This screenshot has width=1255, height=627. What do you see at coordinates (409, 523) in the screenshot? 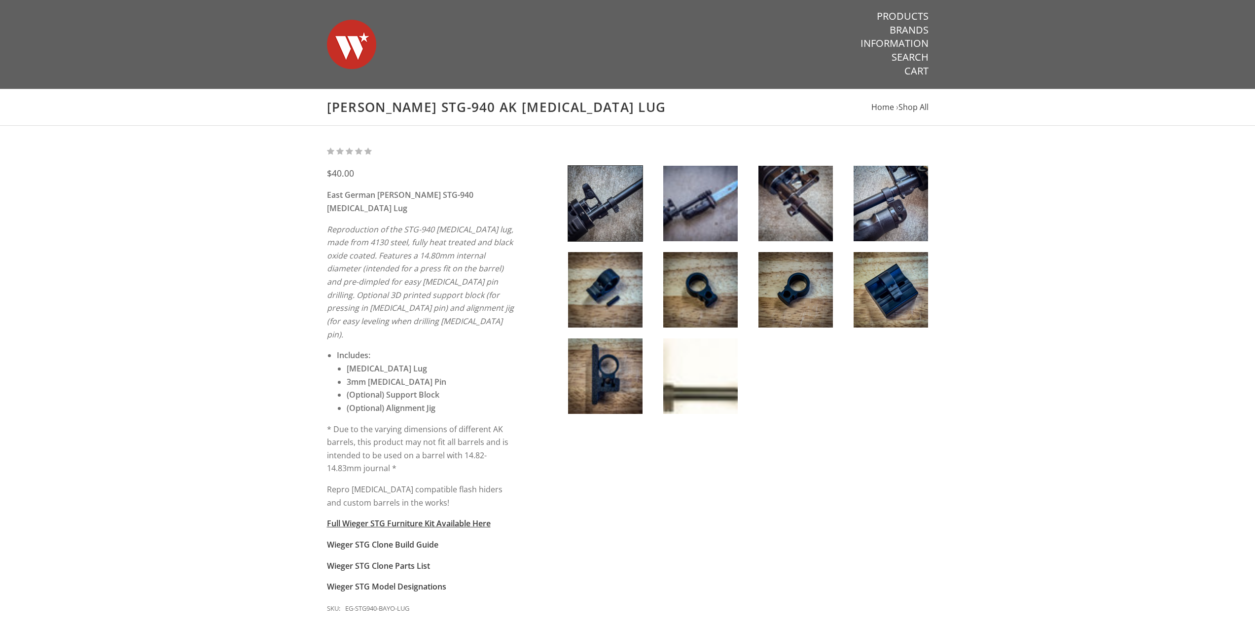
I see `a: Full Wieger STG Furniture Kit Available Here` at bounding box center [409, 523].